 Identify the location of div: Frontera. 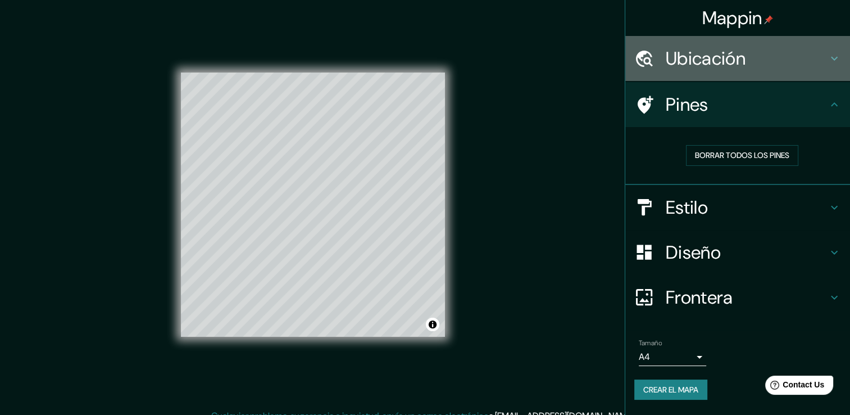
(737, 297).